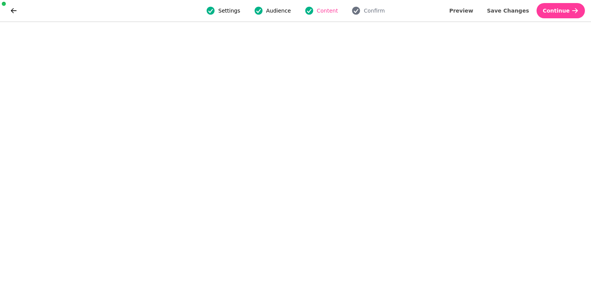 The height and width of the screenshot is (295, 591). I want to click on button: Preview, so click(461, 11).